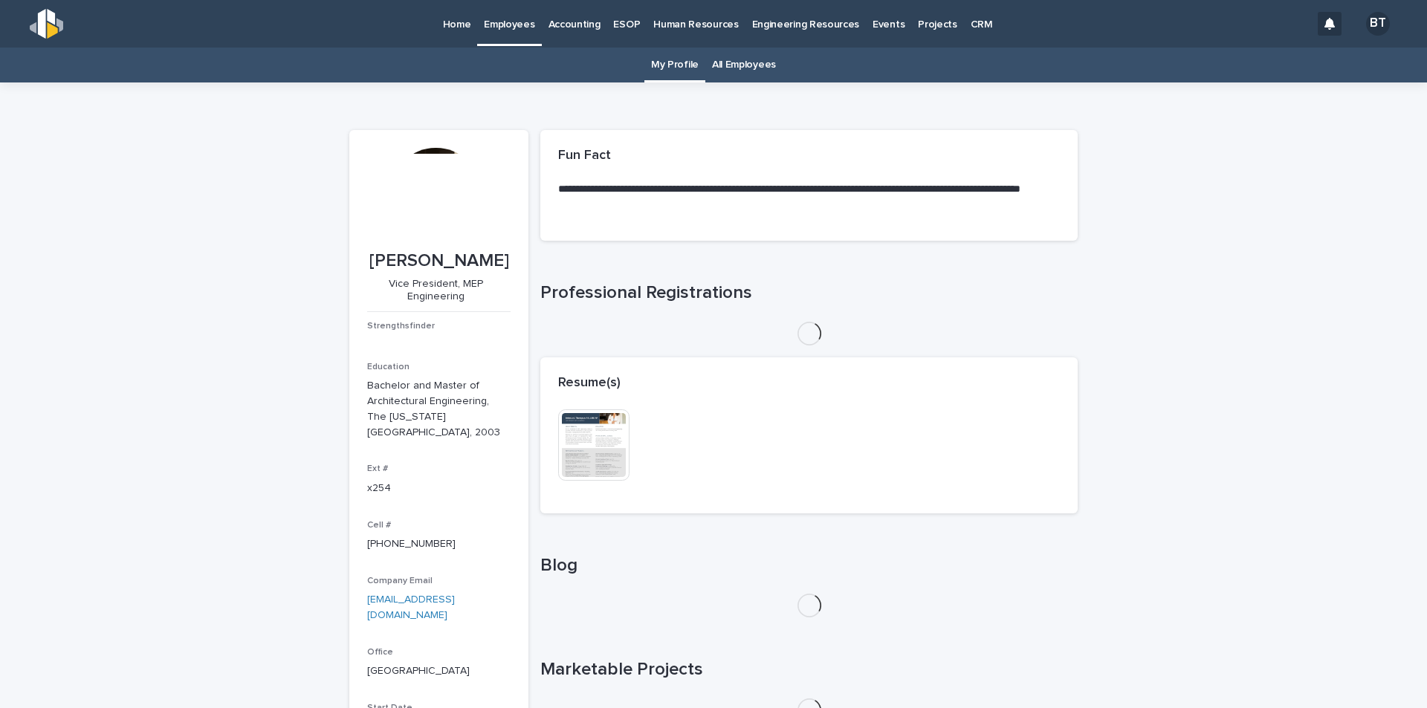 The height and width of the screenshot is (708, 1427). I want to click on div: BT, so click(1378, 24).